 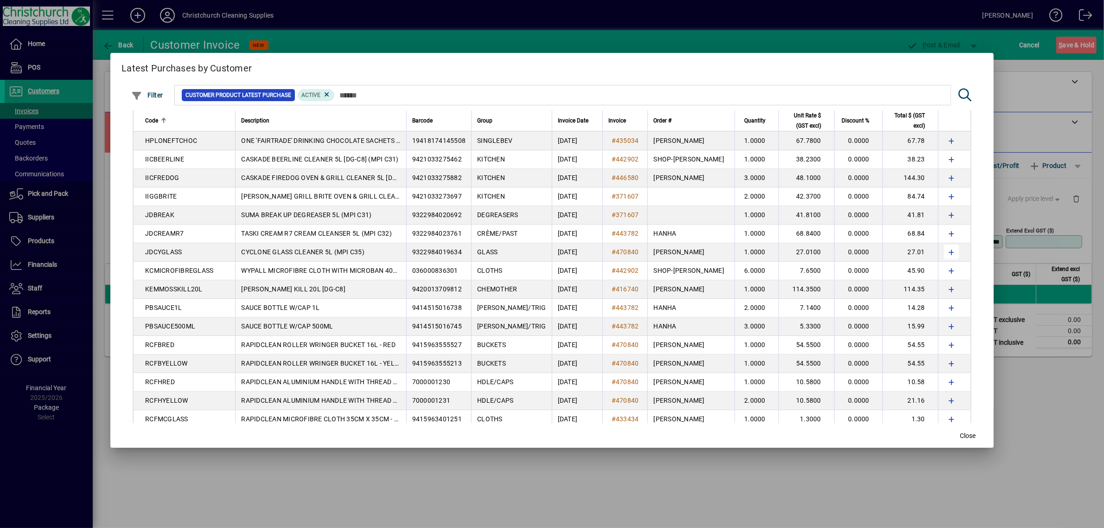 What do you see at coordinates (435, 270) in the screenshot?
I see `span: 036000836301` at bounding box center [435, 270].